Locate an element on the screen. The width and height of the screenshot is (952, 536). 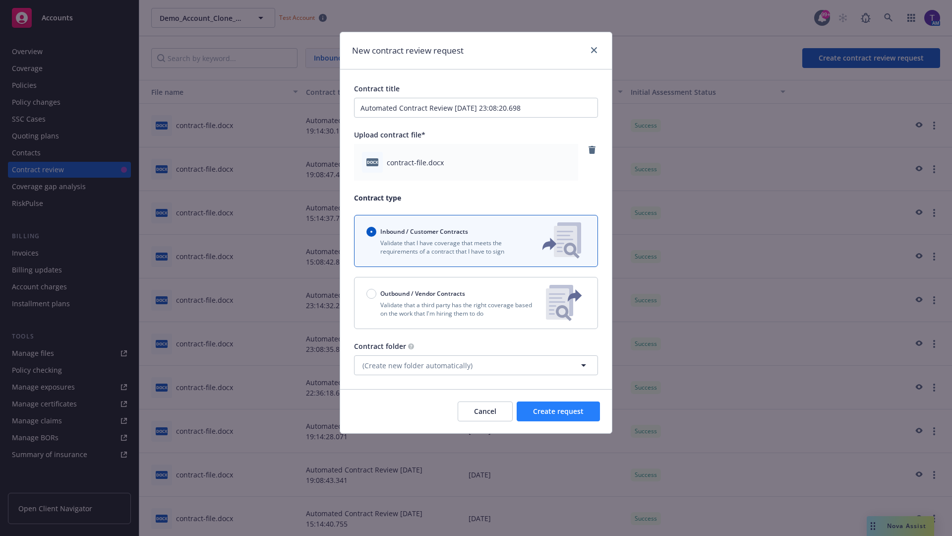
button: Create request is located at coordinates (558, 411).